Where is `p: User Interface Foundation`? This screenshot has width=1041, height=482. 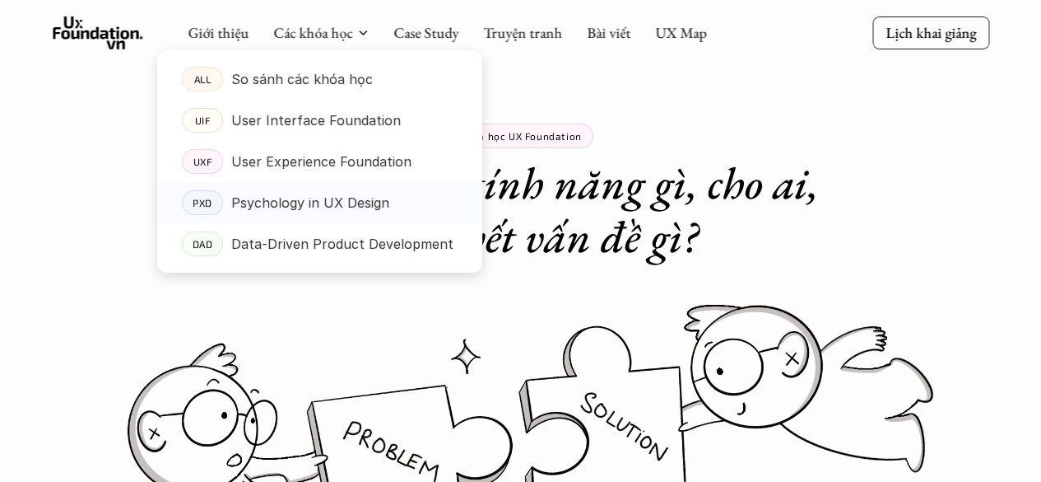 p: User Interface Foundation is located at coordinates (316, 120).